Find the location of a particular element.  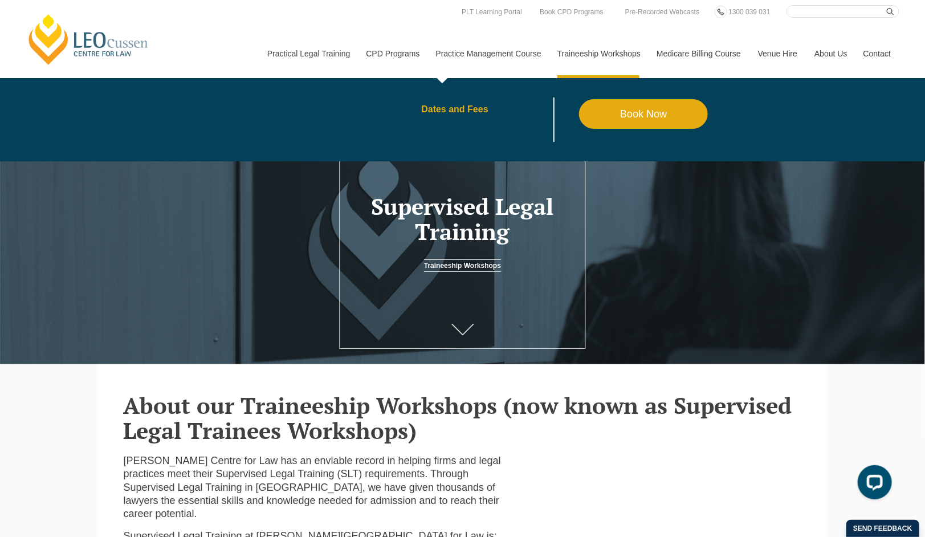

h2: About our Traineeship Workshops (now known as Supervised Legal Trainees Workshops) is located at coordinates (463, 418).